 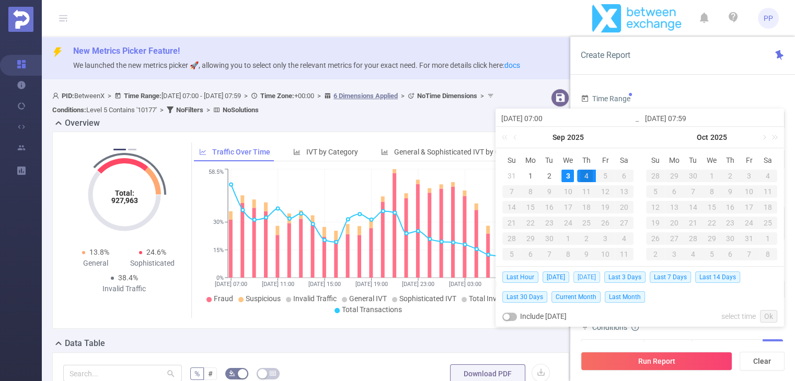 What do you see at coordinates (693, 223) in the screenshot?
I see `td: October 21, 2025` at bounding box center [693, 223].